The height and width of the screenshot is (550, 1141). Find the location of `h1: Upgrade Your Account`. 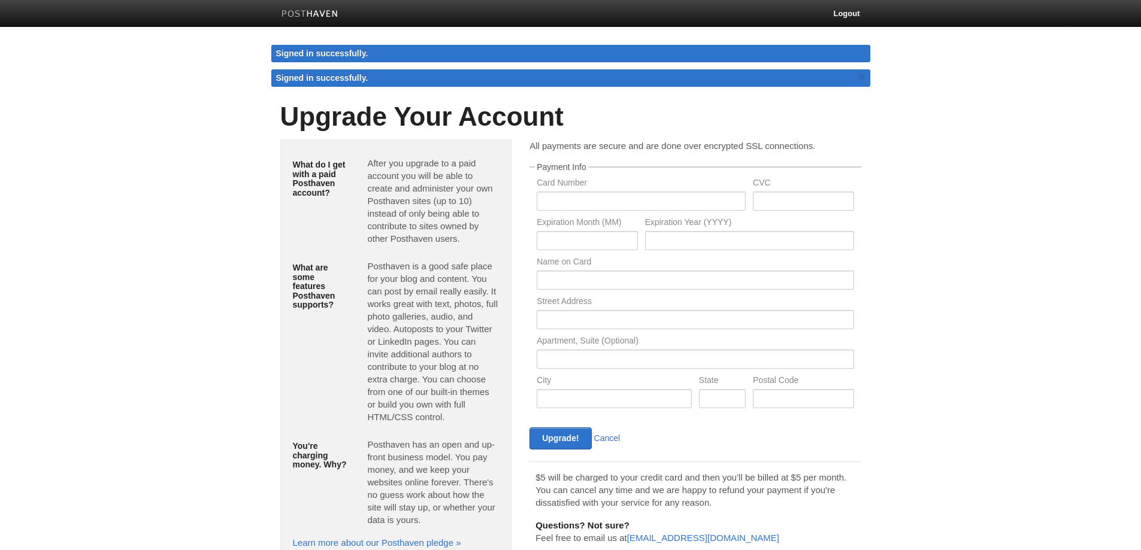

h1: Upgrade Your Account is located at coordinates (571, 117).